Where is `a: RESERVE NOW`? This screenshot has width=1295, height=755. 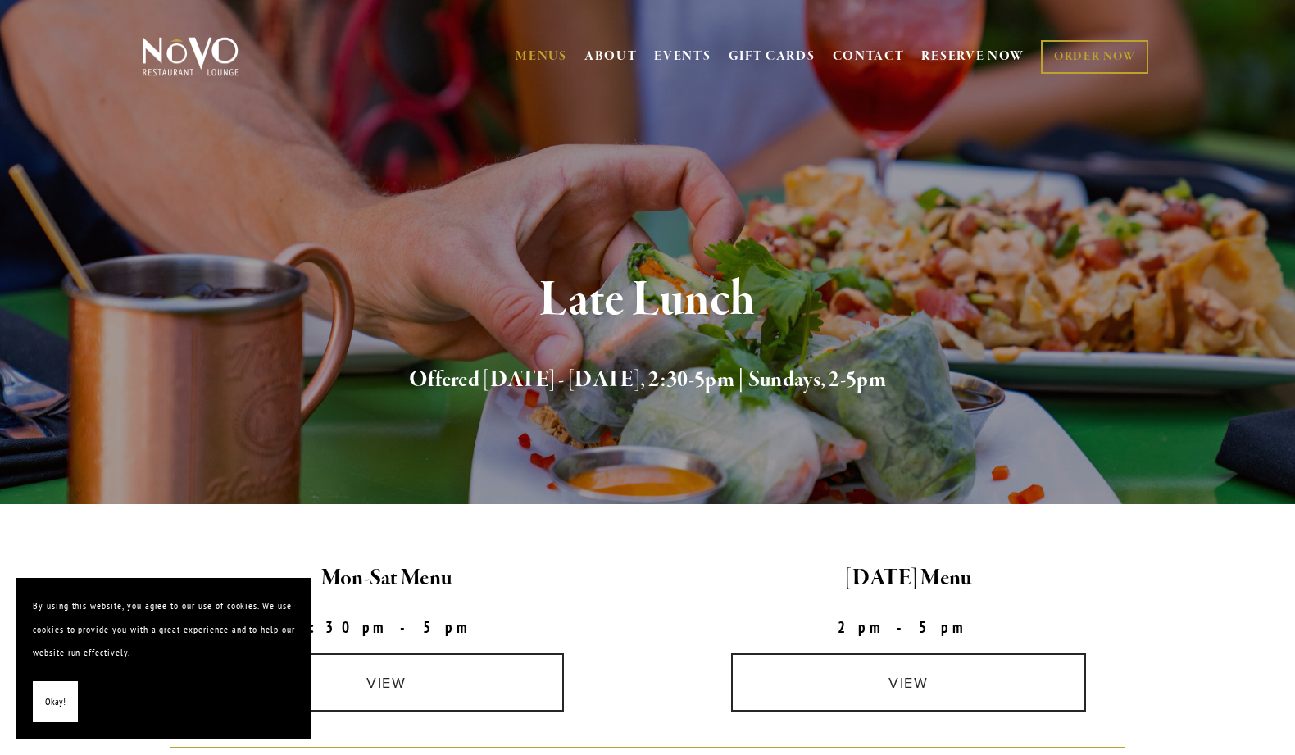
a: RESERVE NOW is located at coordinates (973, 57).